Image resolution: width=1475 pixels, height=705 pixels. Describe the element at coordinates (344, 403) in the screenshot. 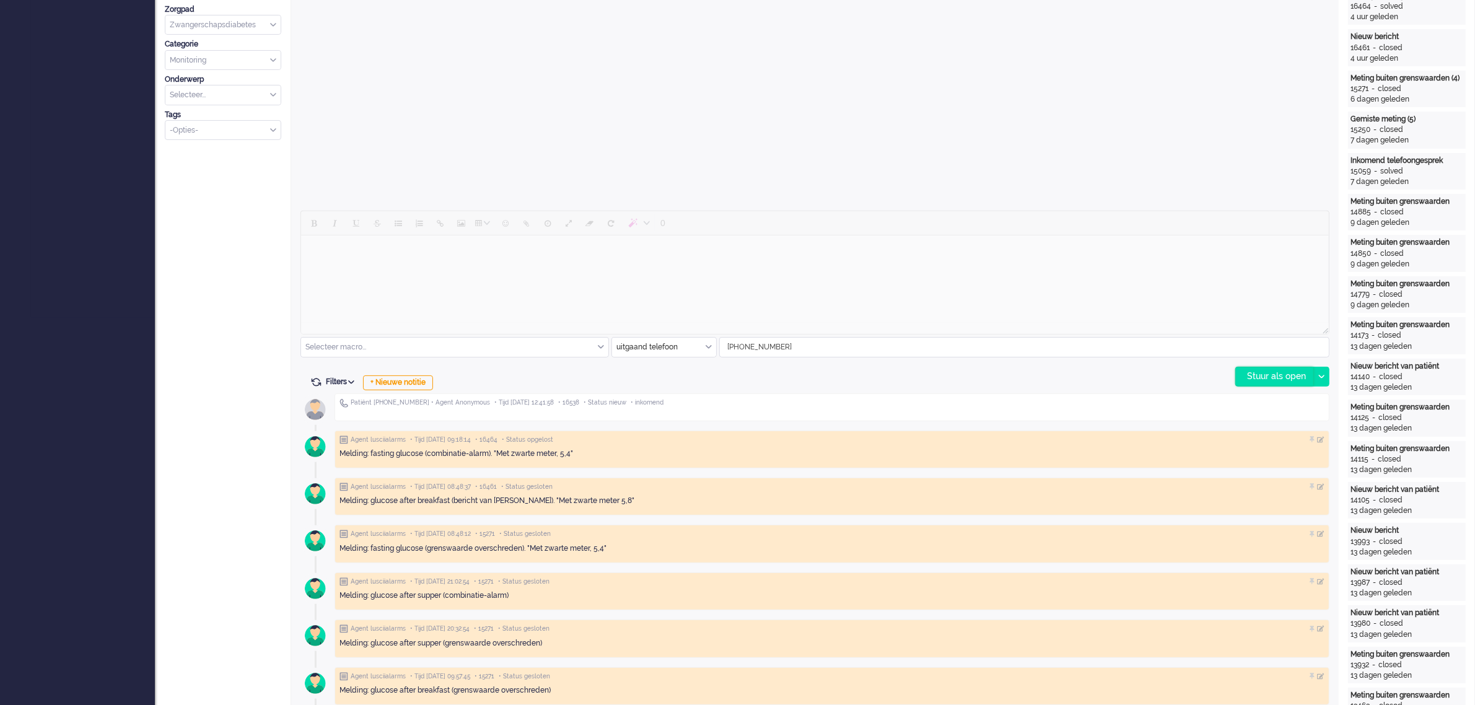

I see `img: ic_telephone_grey.svg` at that location.